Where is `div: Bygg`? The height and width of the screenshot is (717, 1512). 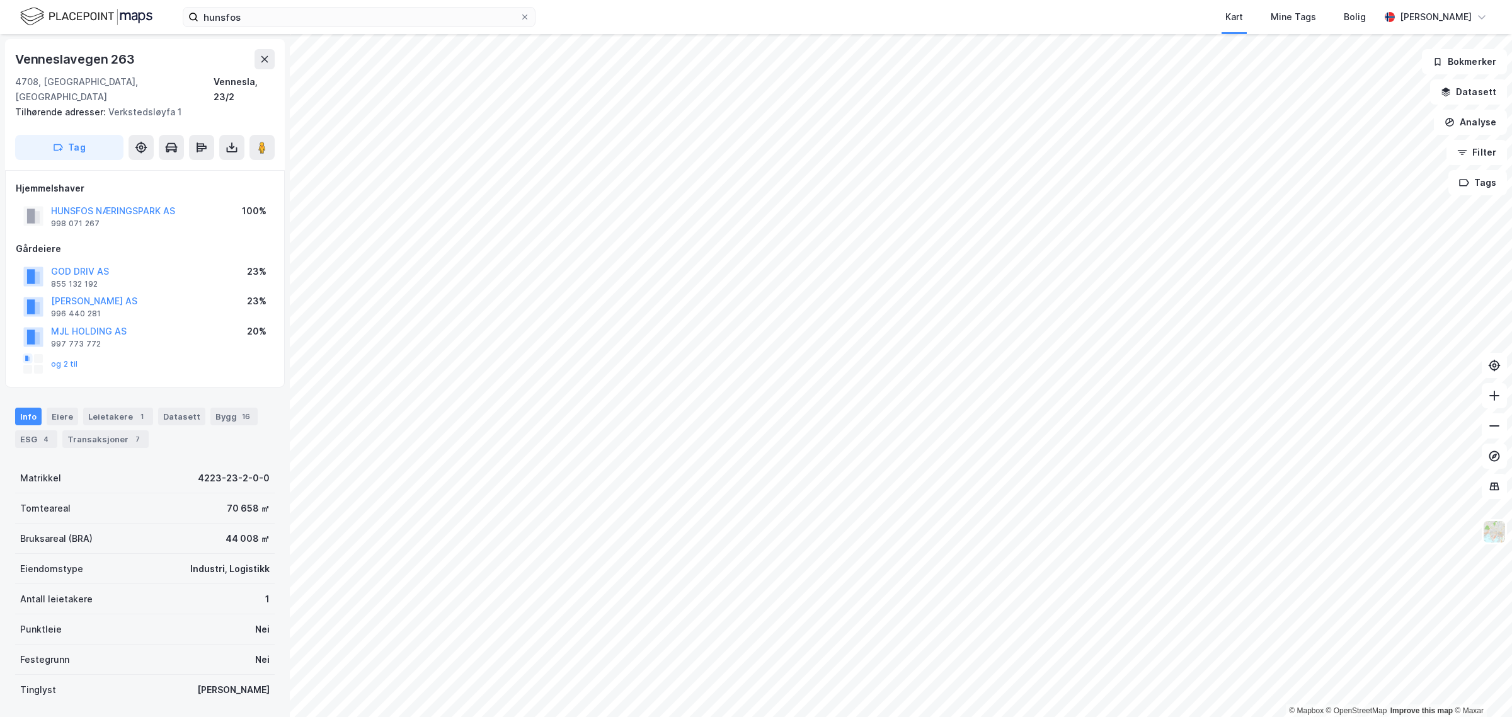 div: Bygg is located at coordinates (234, 417).